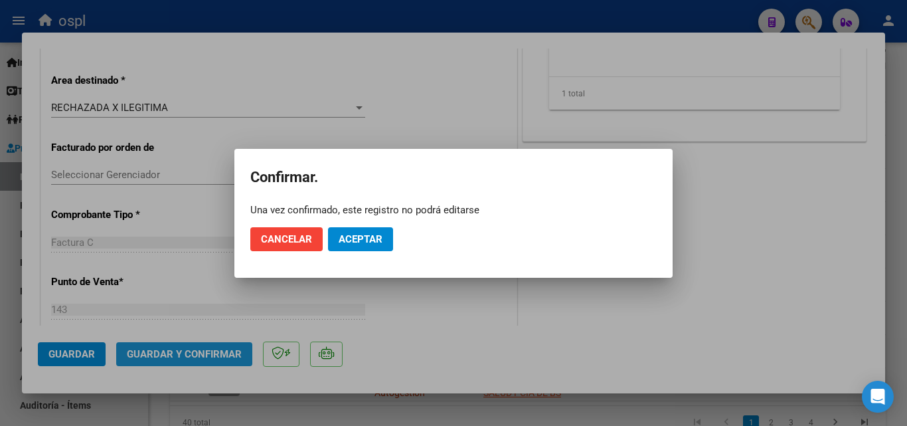  Describe the element at coordinates (878, 396) in the screenshot. I see `div: Open Intercom Messenger` at that location.